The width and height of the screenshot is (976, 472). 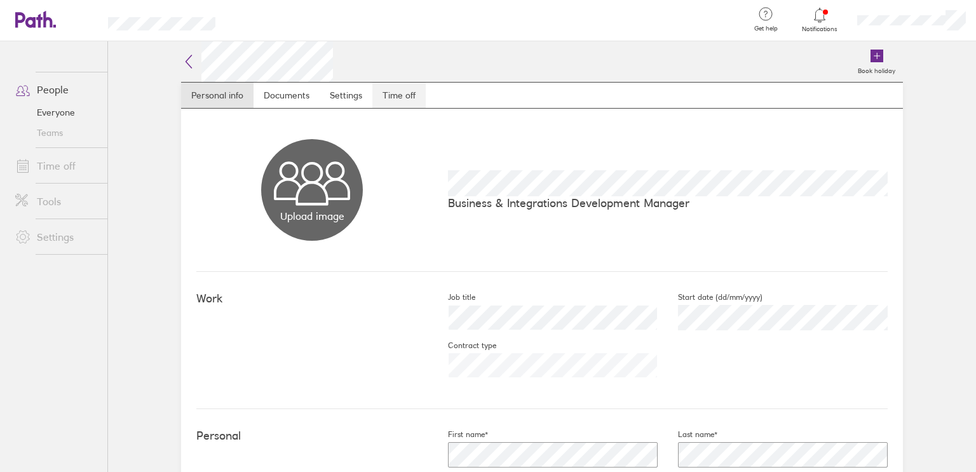 What do you see at coordinates (876, 62) in the screenshot?
I see `a: Book holiday` at bounding box center [876, 62].